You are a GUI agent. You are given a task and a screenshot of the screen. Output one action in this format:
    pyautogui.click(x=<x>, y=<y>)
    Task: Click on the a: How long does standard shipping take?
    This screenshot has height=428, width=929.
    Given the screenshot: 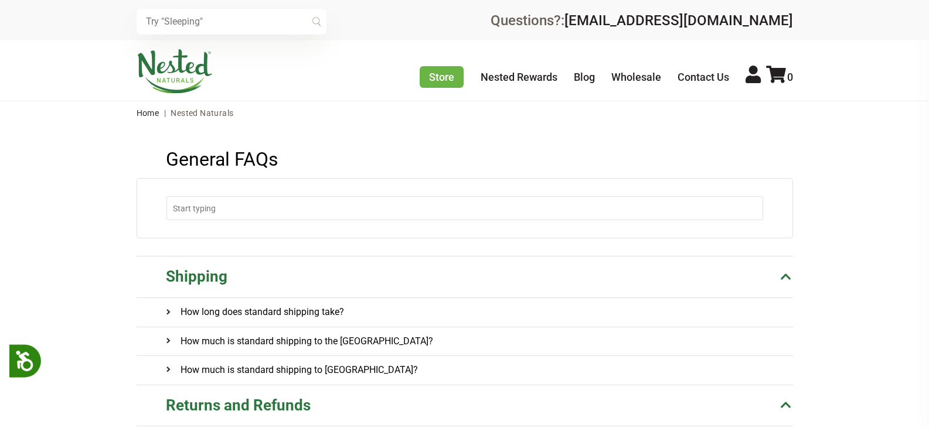 What is the action you would take?
    pyautogui.click(x=479, y=312)
    